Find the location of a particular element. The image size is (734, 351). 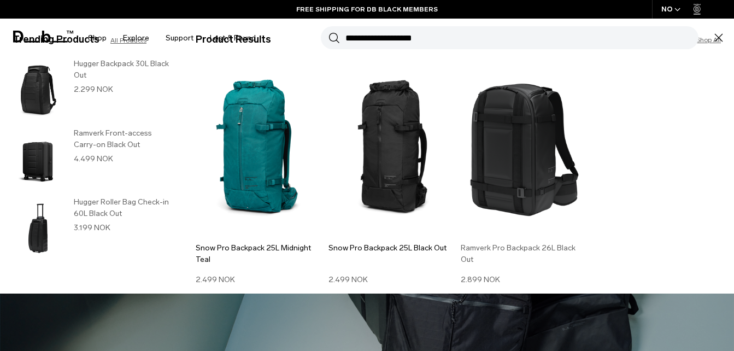

a: FREE SHIPPING FOR DB BLACK MEMBERS is located at coordinates (367, 9).